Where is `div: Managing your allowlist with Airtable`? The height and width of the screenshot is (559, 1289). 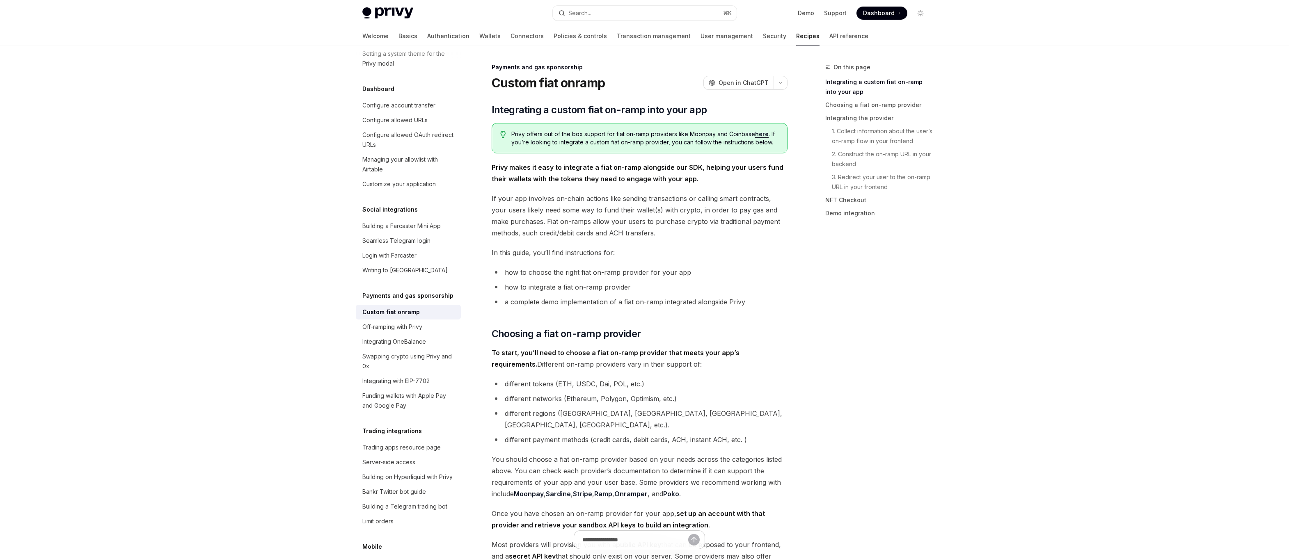
div: Managing your allowlist with Airtable is located at coordinates (409, 165).